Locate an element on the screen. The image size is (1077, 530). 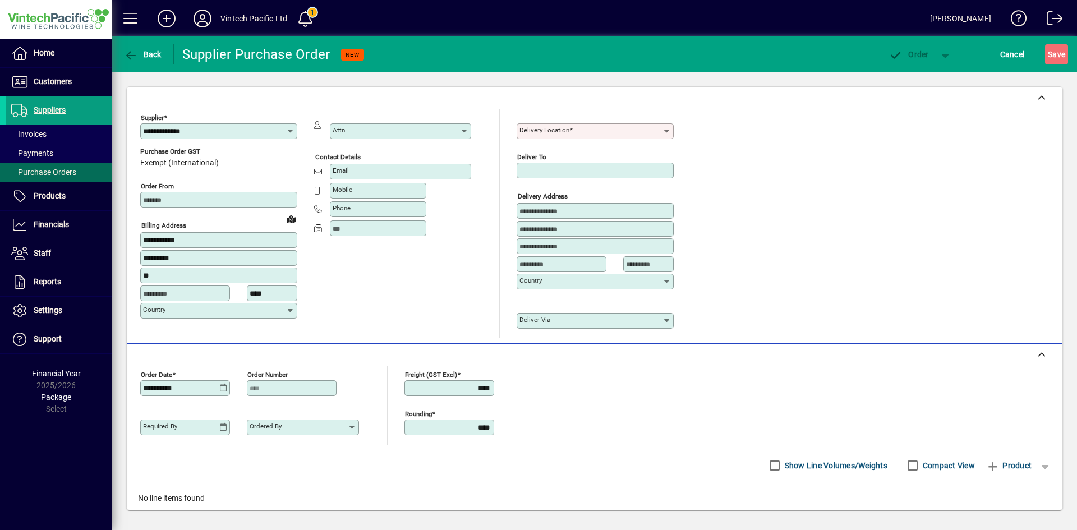
span: Product is located at coordinates (1008, 465).